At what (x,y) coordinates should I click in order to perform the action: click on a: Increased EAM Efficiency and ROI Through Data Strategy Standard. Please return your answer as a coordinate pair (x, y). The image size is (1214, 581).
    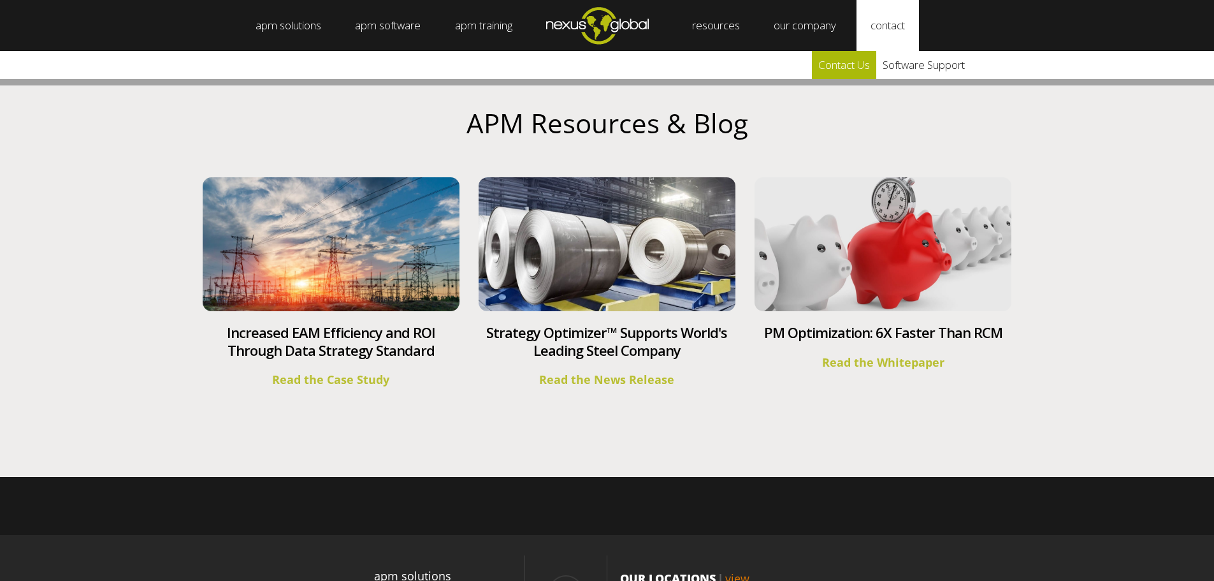
    Looking at the image, I should click on (331, 341).